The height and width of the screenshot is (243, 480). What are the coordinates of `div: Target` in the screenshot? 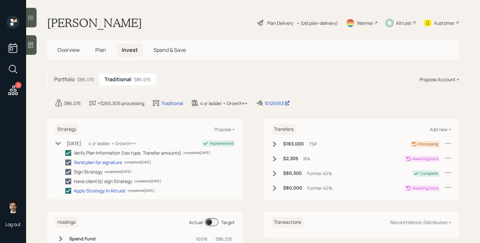 It's located at (228, 222).